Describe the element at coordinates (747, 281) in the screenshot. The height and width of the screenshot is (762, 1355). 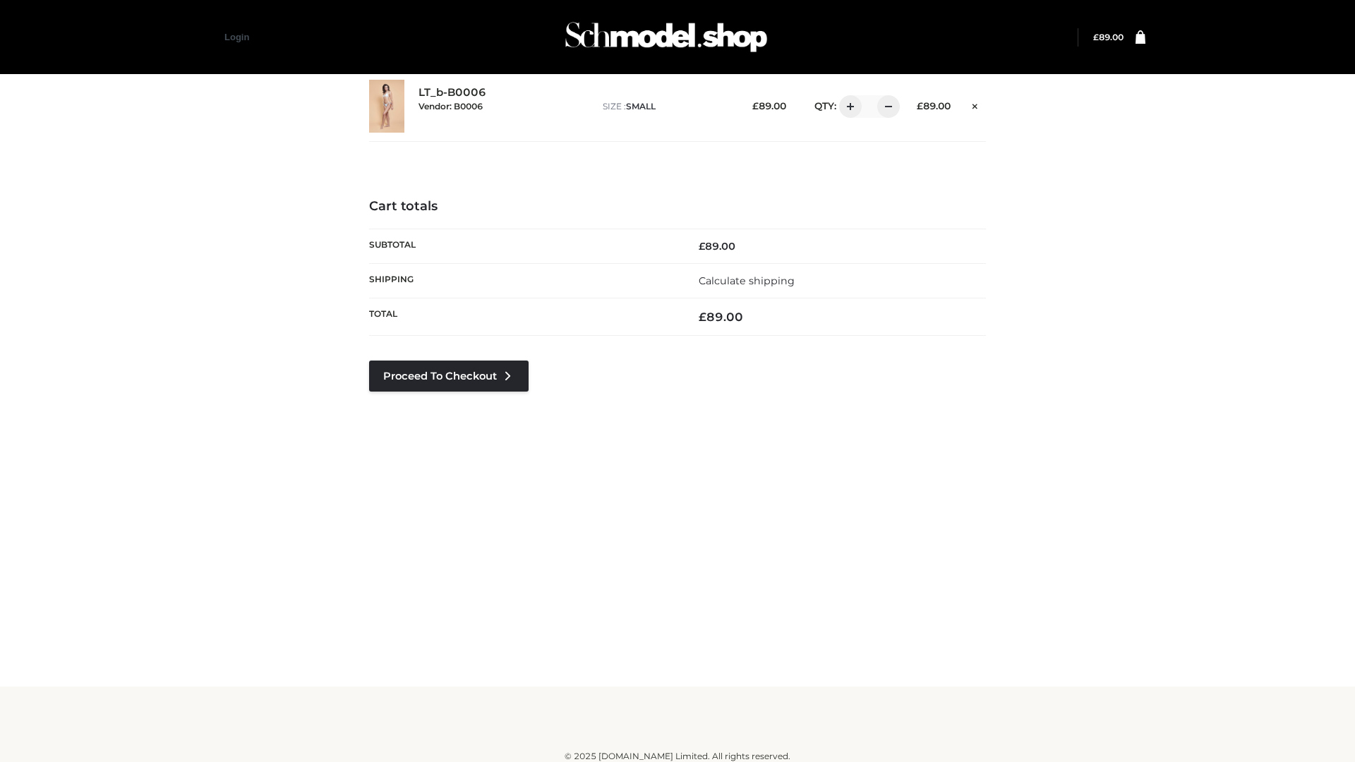
I see `a: Calculate shipping` at that location.